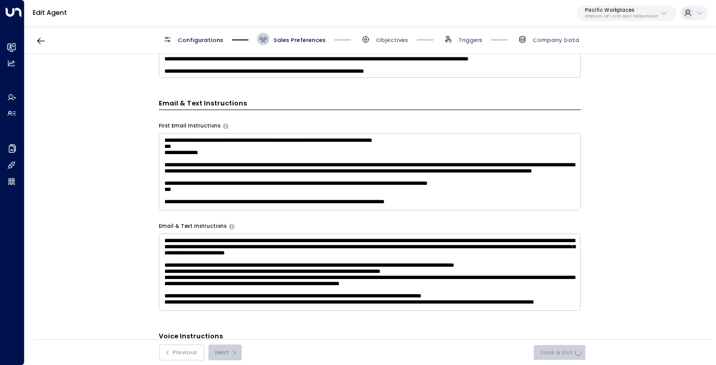  Describe the element at coordinates (470, 40) in the screenshot. I see `span: Triggers` at that location.